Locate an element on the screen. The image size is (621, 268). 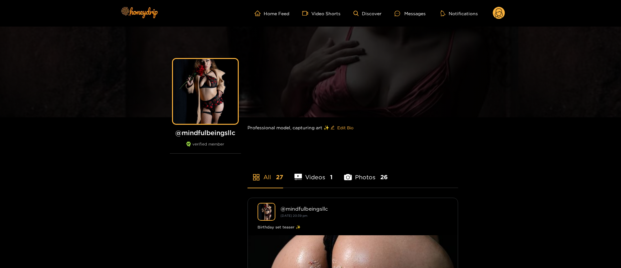
button: editEdit Bio is located at coordinates (342, 128).